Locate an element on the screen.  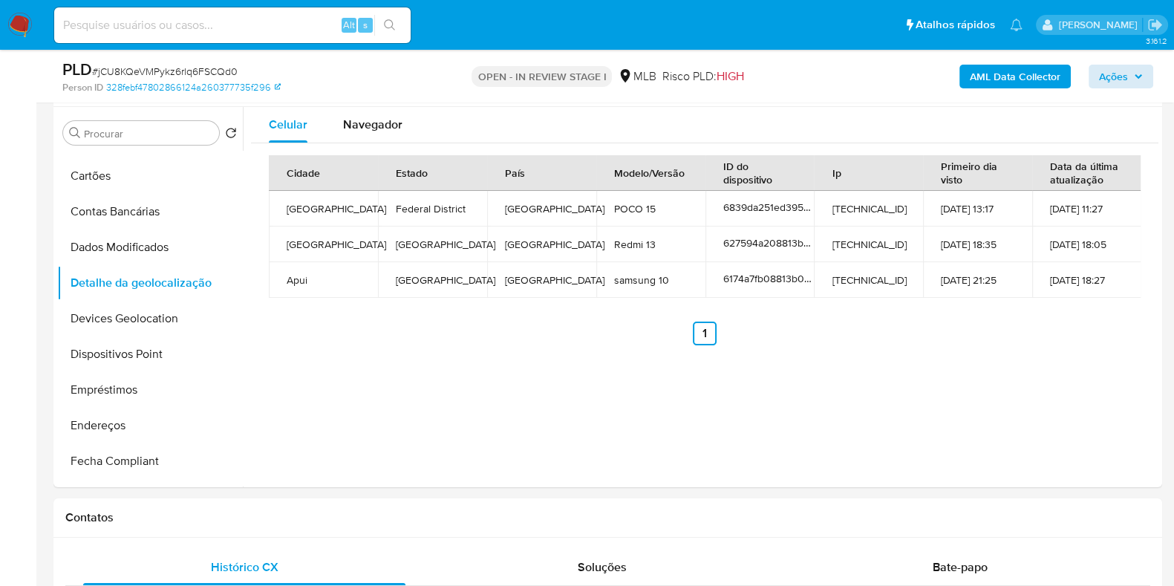
th: ID do dispositivo is located at coordinates (760, 173).